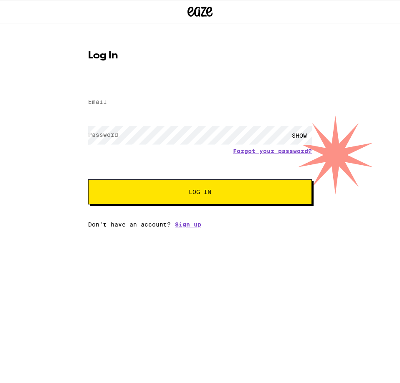 The width and height of the screenshot is (400, 383). Describe the element at coordinates (200, 225) in the screenshot. I see `div: Don't have an account?` at that location.